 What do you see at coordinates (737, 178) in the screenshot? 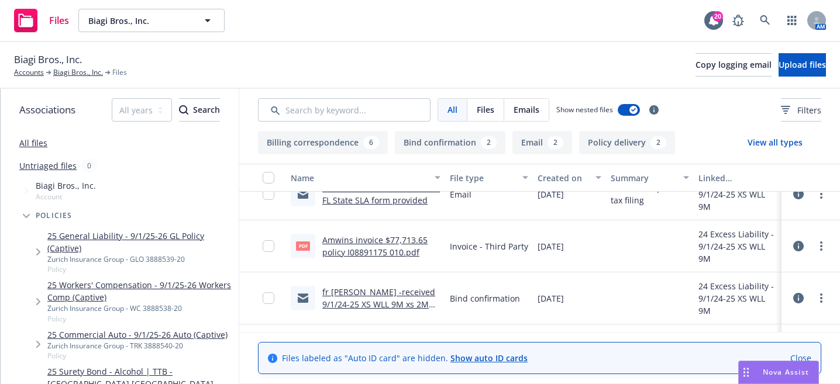
I see `div: Linked associations` at bounding box center [737, 178].